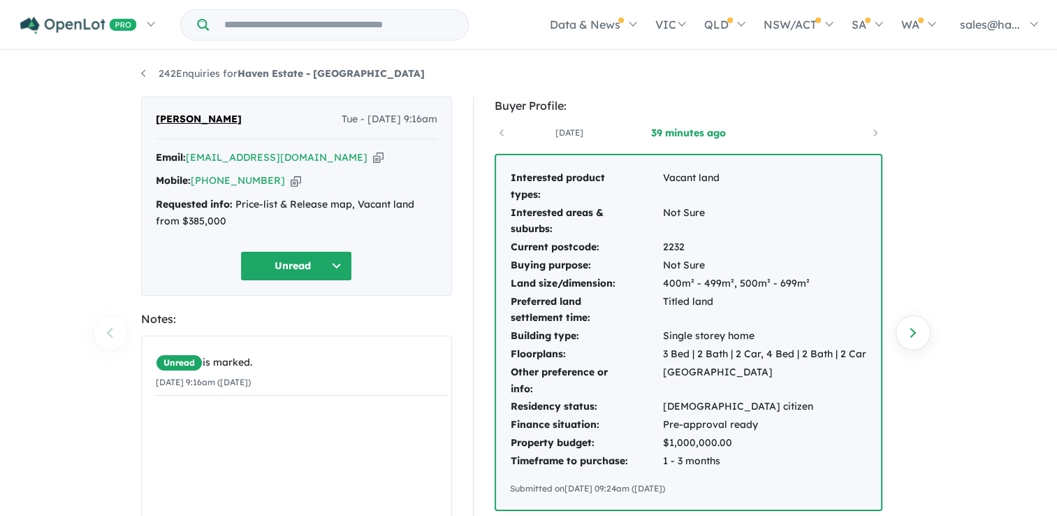 Image resolution: width=1057 pixels, height=516 pixels. What do you see at coordinates (296, 319) in the screenshot?
I see `div: Notes:` at bounding box center [296, 319].